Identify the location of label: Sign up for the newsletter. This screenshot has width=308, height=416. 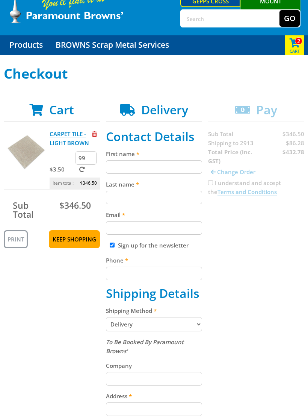
(153, 245).